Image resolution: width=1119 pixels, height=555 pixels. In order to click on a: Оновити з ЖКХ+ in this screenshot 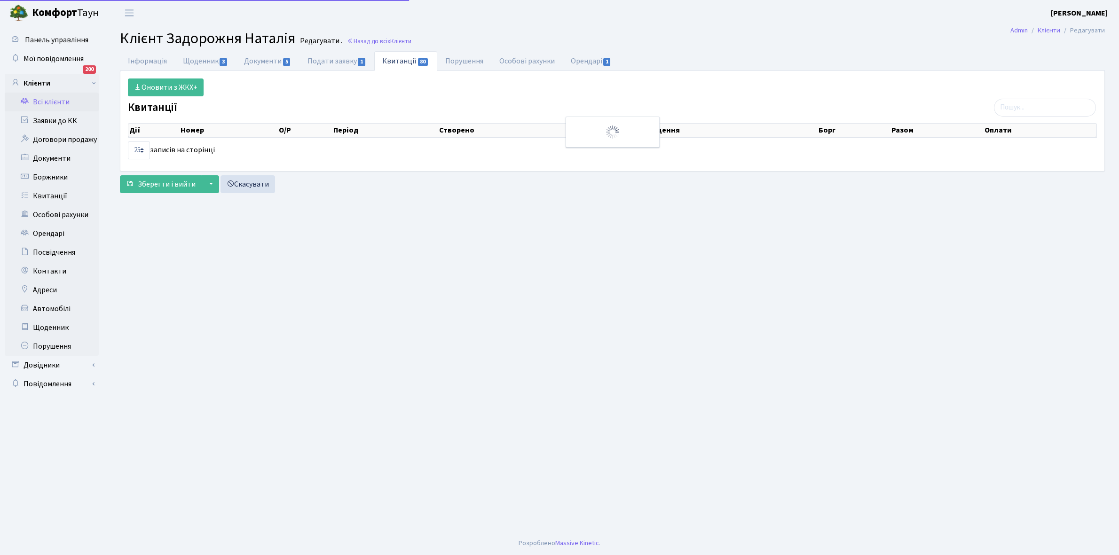, I will do `click(165, 87)`.